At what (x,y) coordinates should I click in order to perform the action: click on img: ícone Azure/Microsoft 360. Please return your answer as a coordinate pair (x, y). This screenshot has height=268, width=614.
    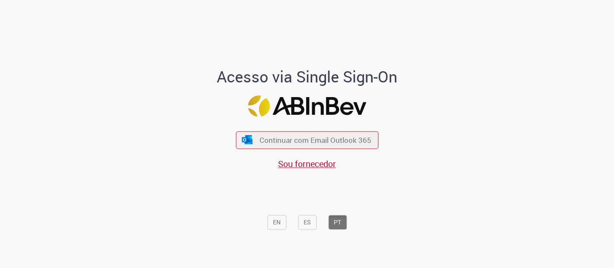
    Looking at the image, I should click on (247, 139).